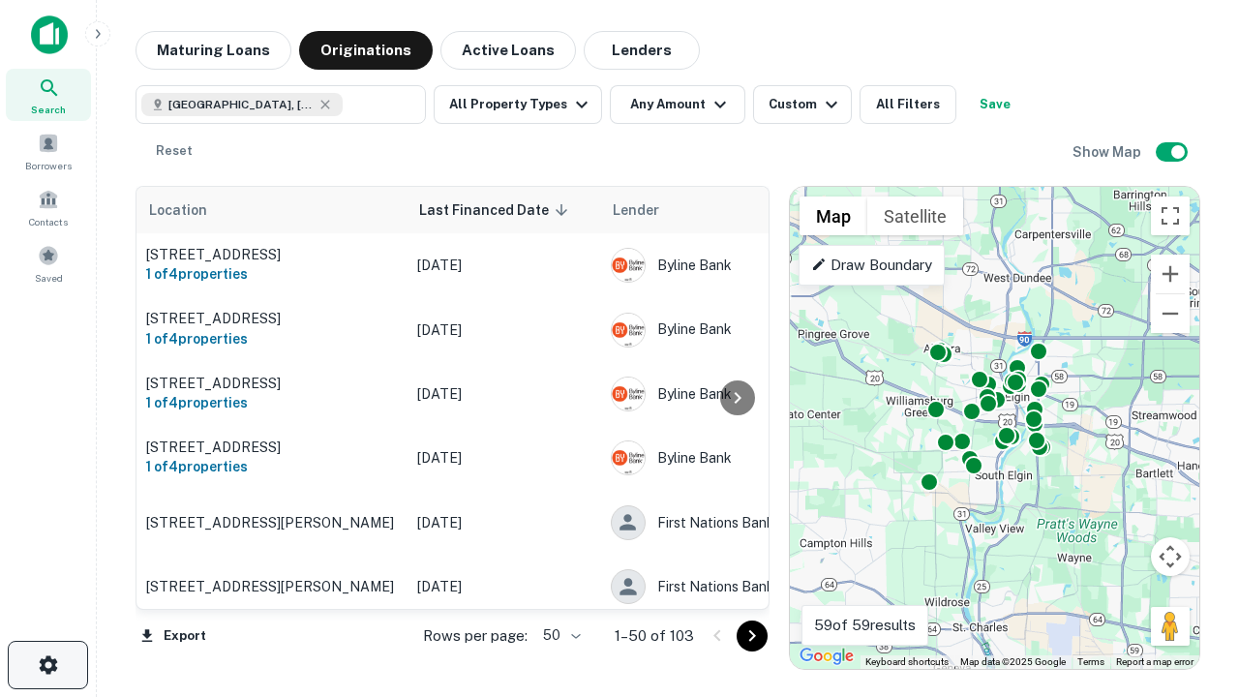  Describe the element at coordinates (48, 278) in the screenshot. I see `span: Saved` at that location.